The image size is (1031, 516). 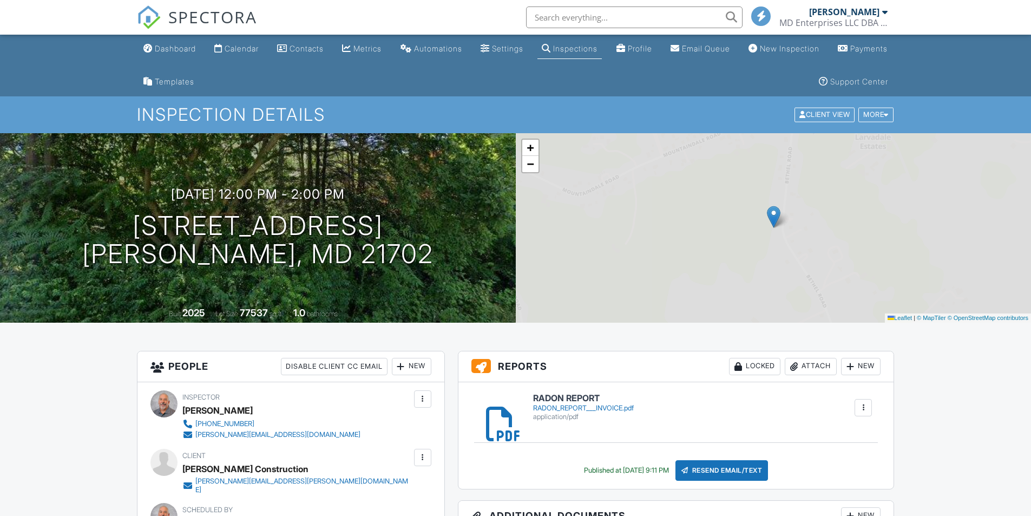 I want to click on span: Inspector, so click(x=201, y=397).